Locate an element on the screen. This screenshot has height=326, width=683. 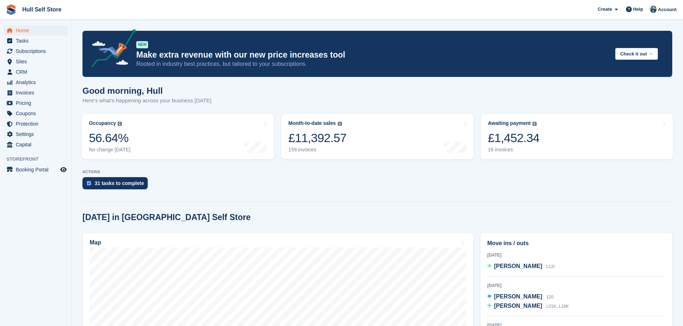
span: Protection is located at coordinates (37, 124).